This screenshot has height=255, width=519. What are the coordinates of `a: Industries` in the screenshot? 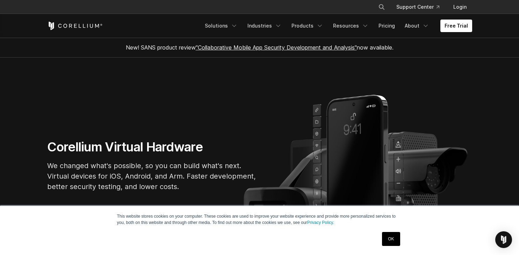 It's located at (264, 26).